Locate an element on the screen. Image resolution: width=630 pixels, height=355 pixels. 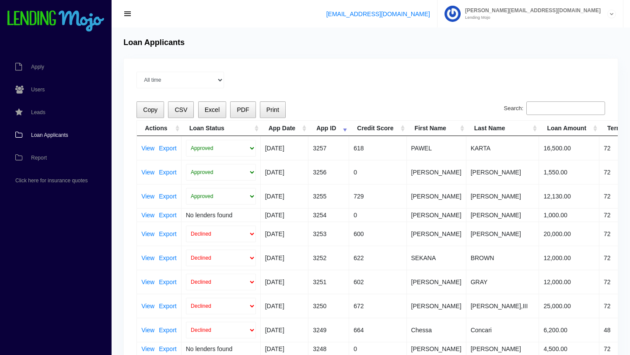
th: Loan Status: activate to sort column ascending is located at coordinates (221, 128).